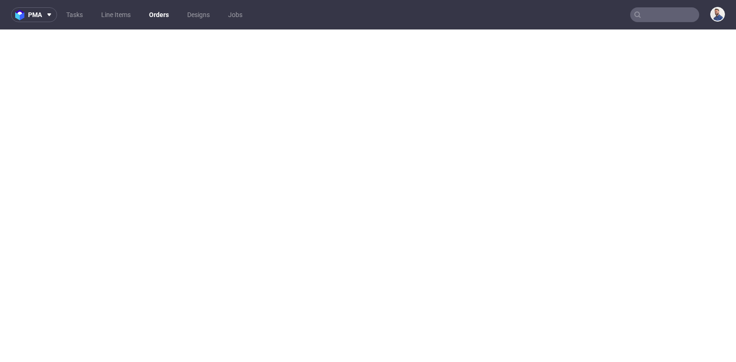  What do you see at coordinates (198, 15) in the screenshot?
I see `a: Designs` at bounding box center [198, 15].